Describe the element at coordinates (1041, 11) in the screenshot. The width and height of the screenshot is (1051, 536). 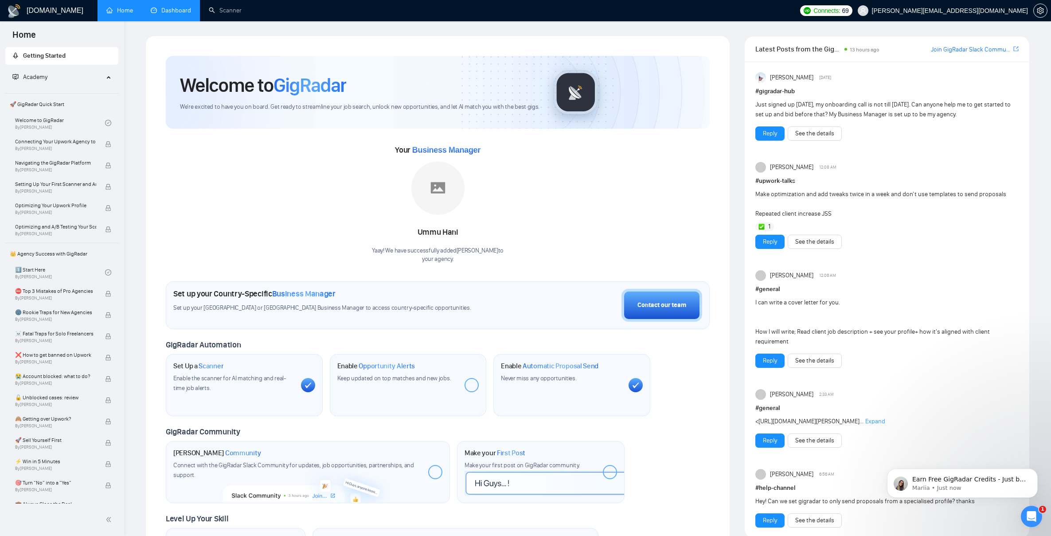
I see `button: setting` at that location.